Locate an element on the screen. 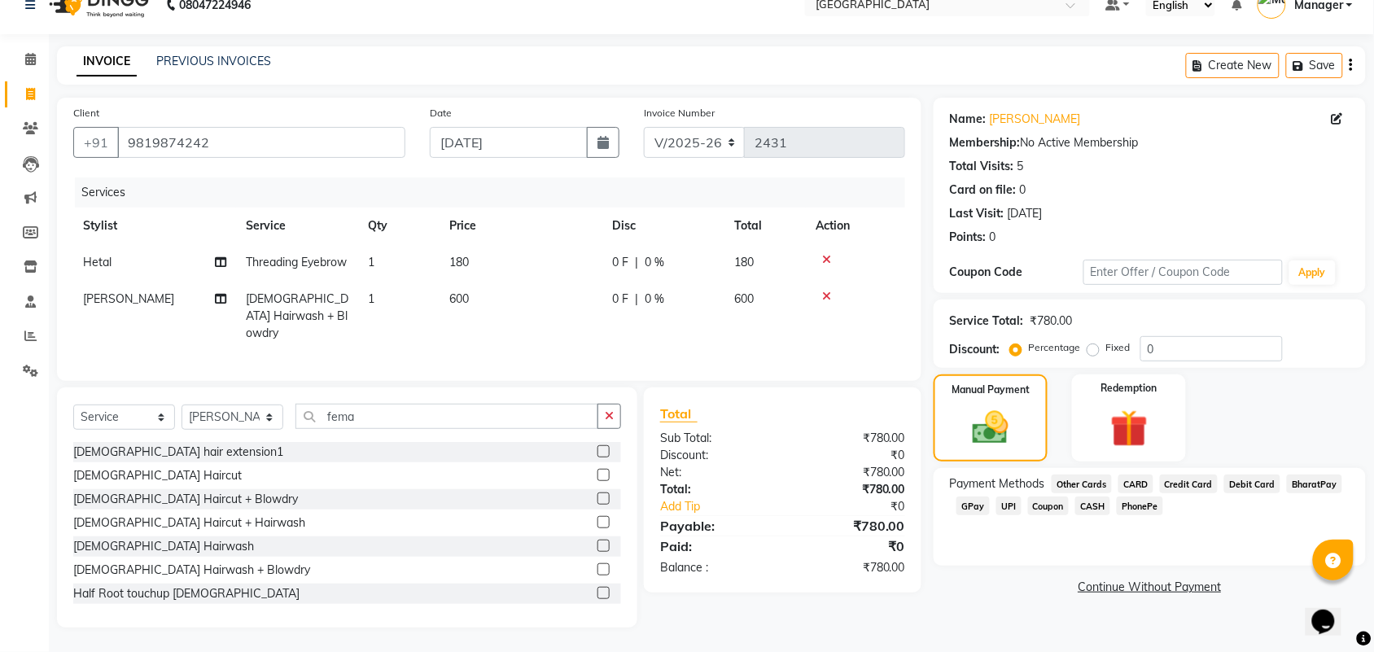 The image size is (1374, 652). th: Total is located at coordinates (765, 225).